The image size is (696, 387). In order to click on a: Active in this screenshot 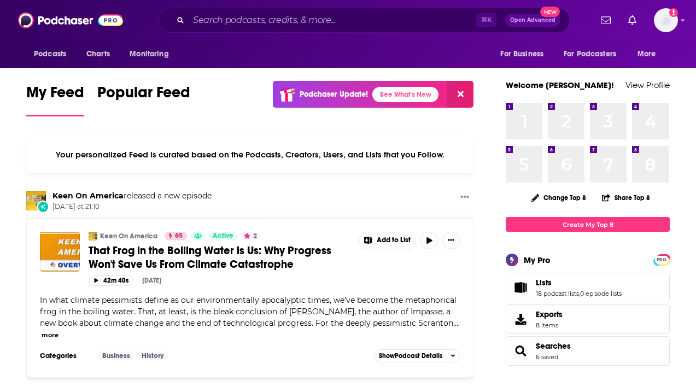, I will do `click(223, 236)`.